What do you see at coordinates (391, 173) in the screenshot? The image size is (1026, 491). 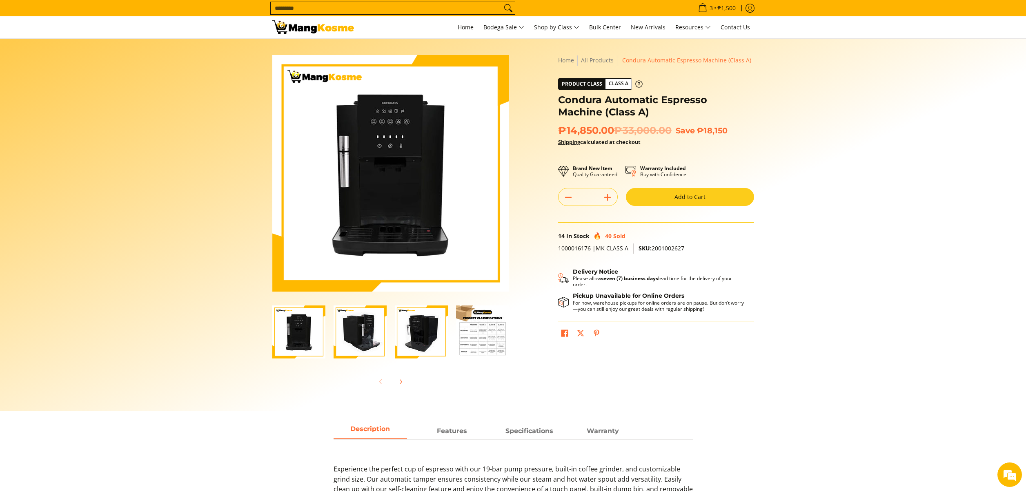 I see `img: Condura Automatic Espresso Machine (Class A)` at bounding box center [391, 173].